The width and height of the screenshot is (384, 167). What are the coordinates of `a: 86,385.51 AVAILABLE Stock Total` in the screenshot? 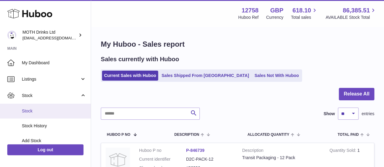 It's located at (351, 13).